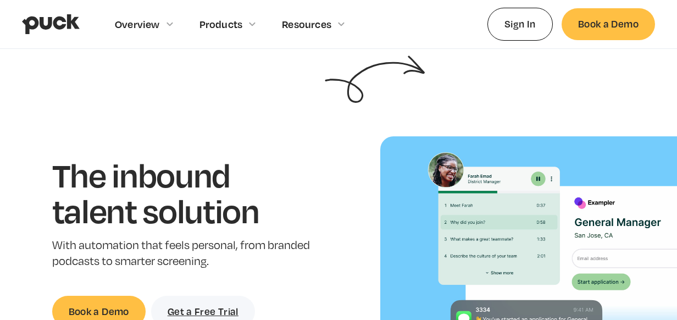  I want to click on div: Resources, so click(307, 24).